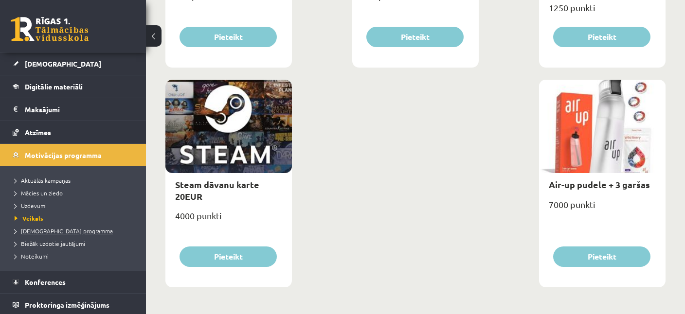 The height and width of the screenshot is (314, 685). Describe the element at coordinates (73, 282) in the screenshot. I see `a: Konferences` at that location.